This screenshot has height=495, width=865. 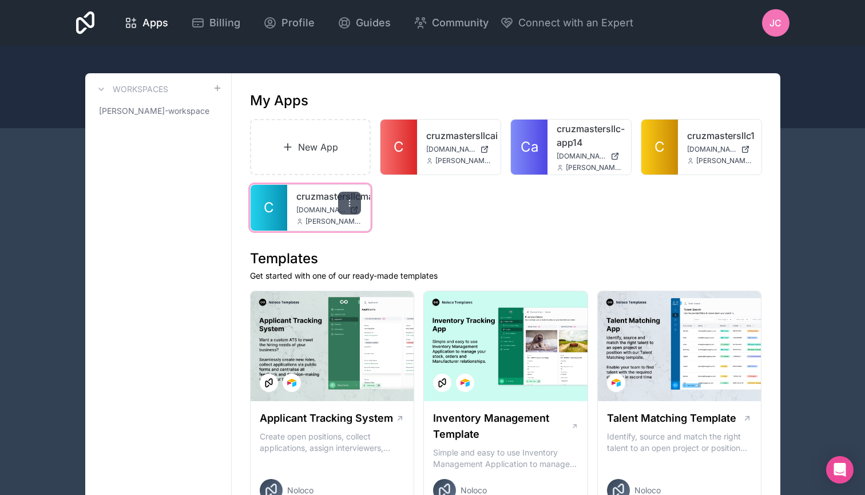 What do you see at coordinates (529, 147) in the screenshot?
I see `a: Ca` at bounding box center [529, 147].